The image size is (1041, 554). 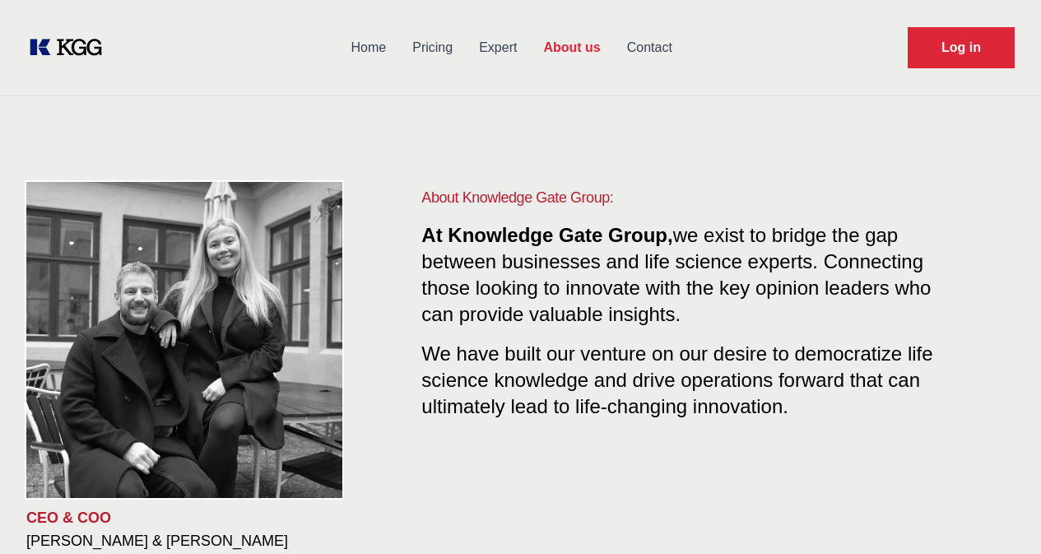 What do you see at coordinates (191, 518) in the screenshot?
I see `p: CEO & COO` at bounding box center [191, 518].